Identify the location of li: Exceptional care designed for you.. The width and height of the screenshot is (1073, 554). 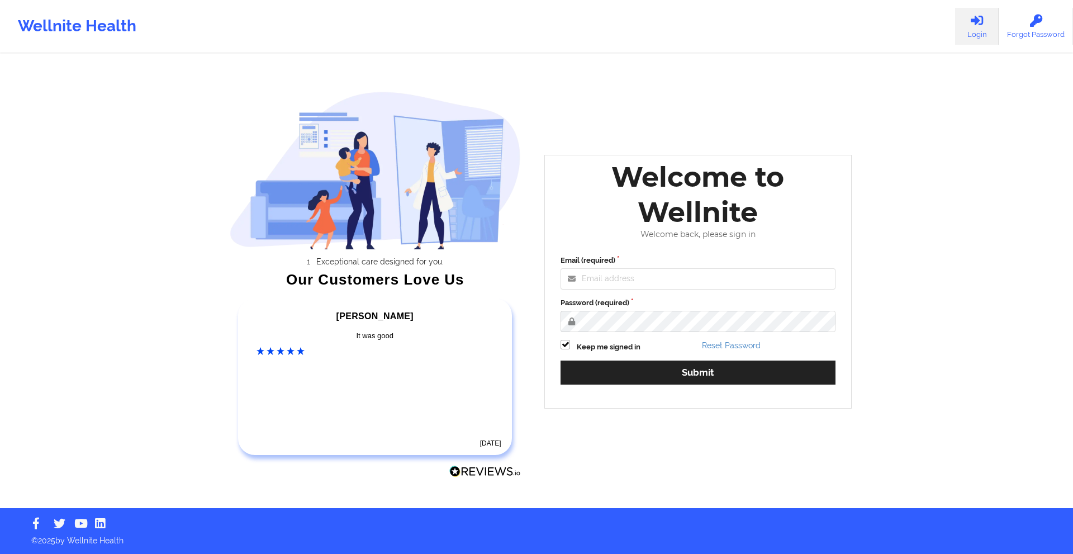
(380, 262).